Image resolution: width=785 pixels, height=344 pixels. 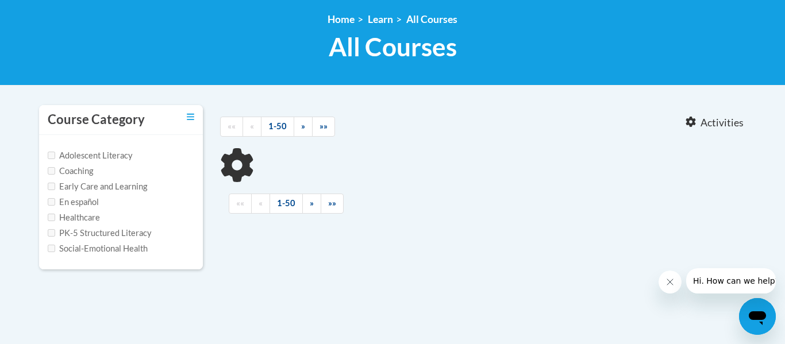 I want to click on a: Toggle collapse, so click(x=190, y=117).